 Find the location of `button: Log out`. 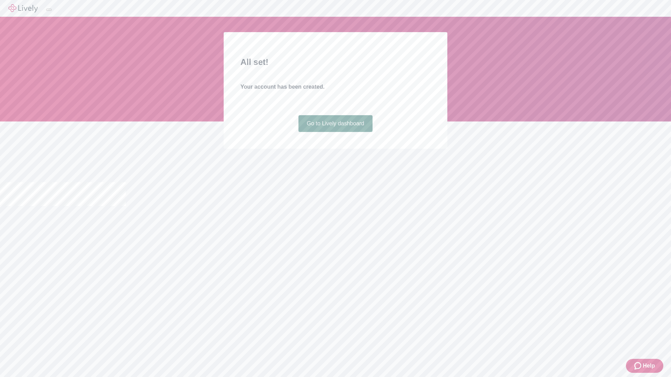

button: Log out is located at coordinates (49, 10).